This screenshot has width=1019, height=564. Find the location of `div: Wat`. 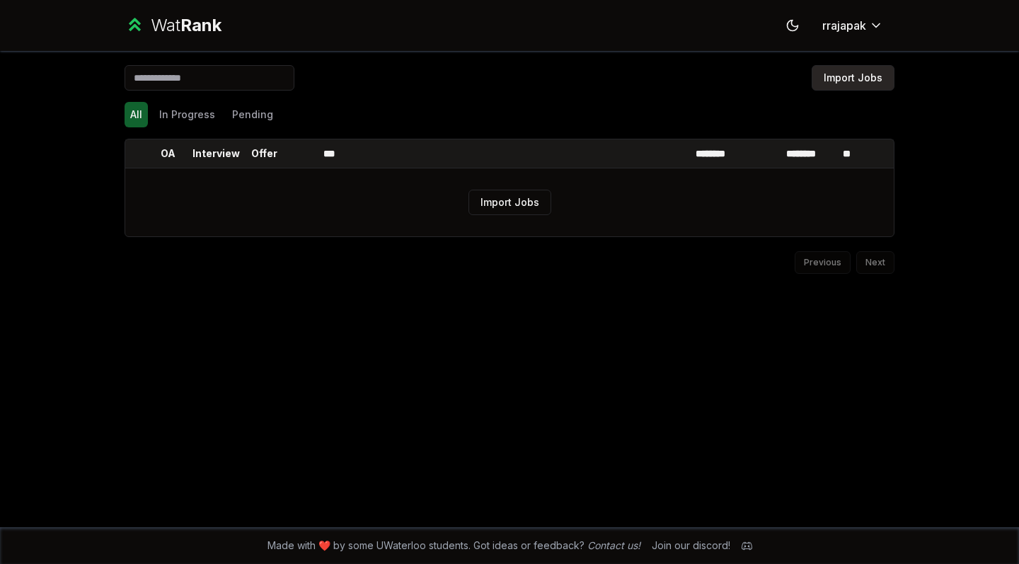

div: Wat is located at coordinates (186, 25).